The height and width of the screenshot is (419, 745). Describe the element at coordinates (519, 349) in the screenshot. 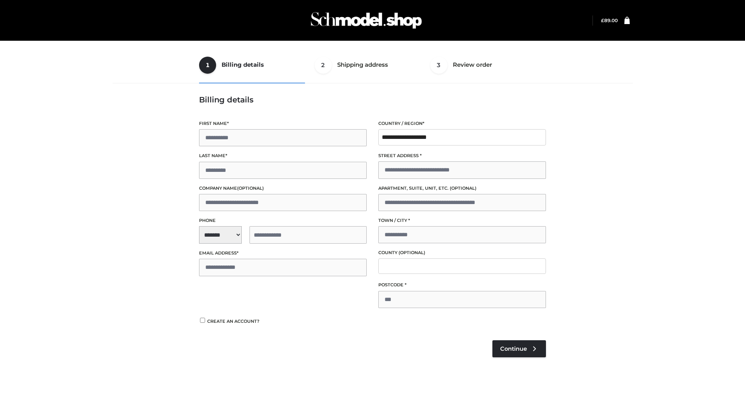

I see `a: Continue` at that location.